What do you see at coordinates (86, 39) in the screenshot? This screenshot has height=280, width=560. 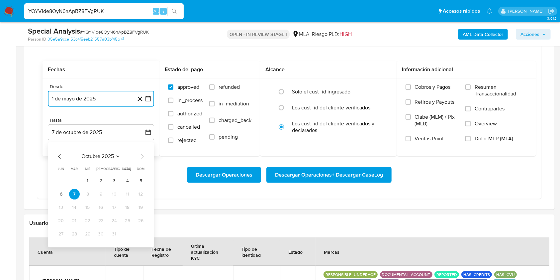 I see `a: 05e5a9cce153c4f5eeb21557a03bf45b` at bounding box center [86, 39].